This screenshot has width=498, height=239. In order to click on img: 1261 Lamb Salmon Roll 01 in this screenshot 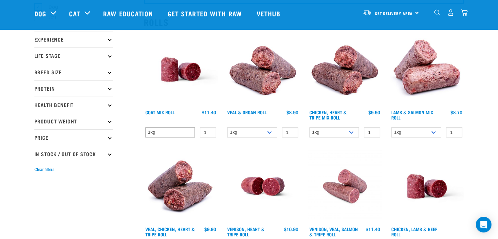, I will do `click(427, 69)`.